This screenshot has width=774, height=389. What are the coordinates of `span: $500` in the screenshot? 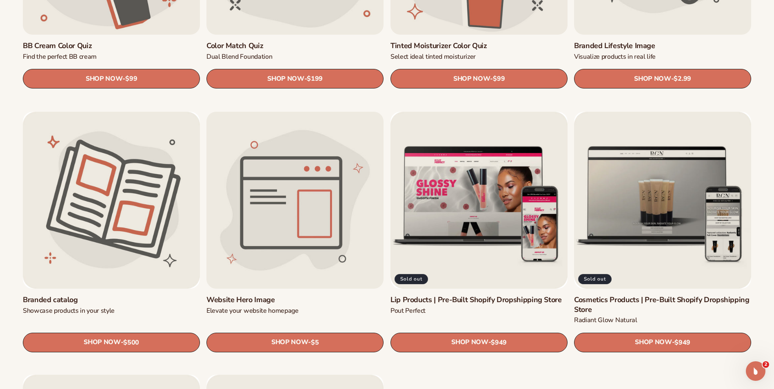 It's located at (131, 342).